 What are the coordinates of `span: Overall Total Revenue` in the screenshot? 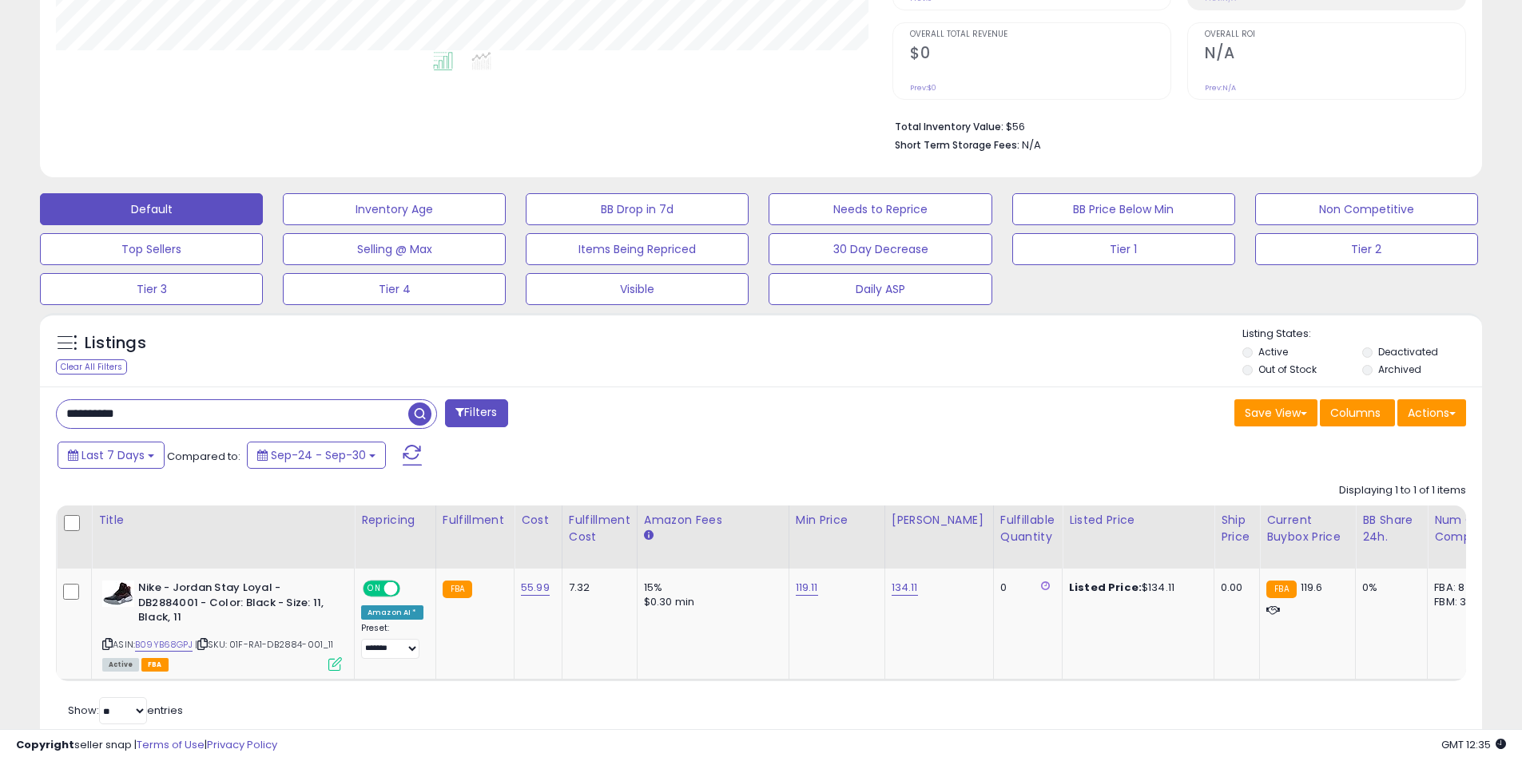 It's located at (1040, 34).